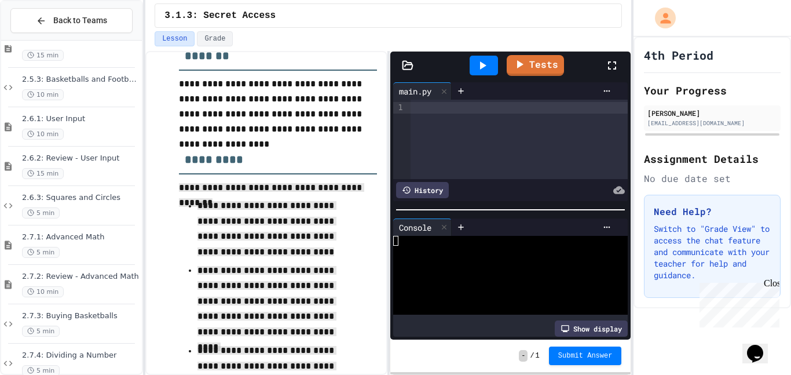 The width and height of the screenshot is (791, 375). What do you see at coordinates (679, 55) in the screenshot?
I see `h1: 4th Period` at bounding box center [679, 55].